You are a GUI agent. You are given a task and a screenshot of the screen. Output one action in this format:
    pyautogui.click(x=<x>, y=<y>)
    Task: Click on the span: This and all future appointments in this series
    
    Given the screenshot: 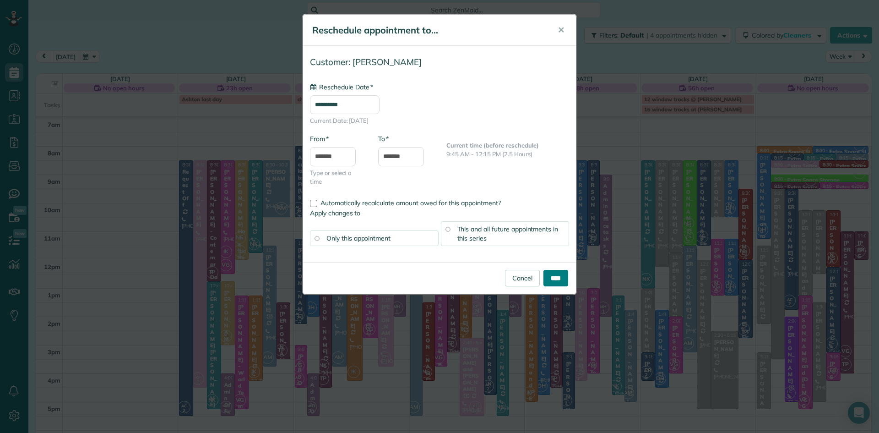 What is the action you would take?
    pyautogui.click(x=508, y=233)
    